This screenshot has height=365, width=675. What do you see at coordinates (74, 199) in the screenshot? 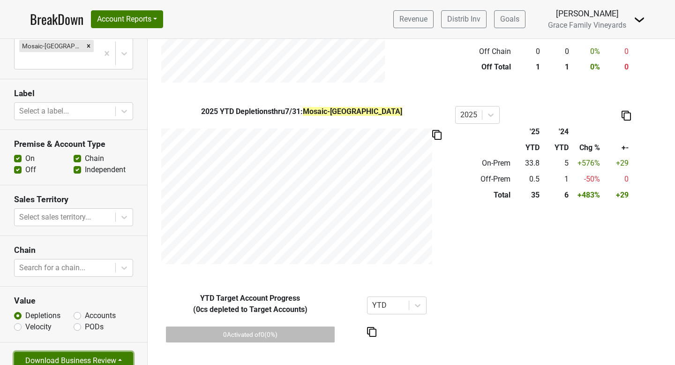
I see `h3: Sales Territory` at bounding box center [74, 199].